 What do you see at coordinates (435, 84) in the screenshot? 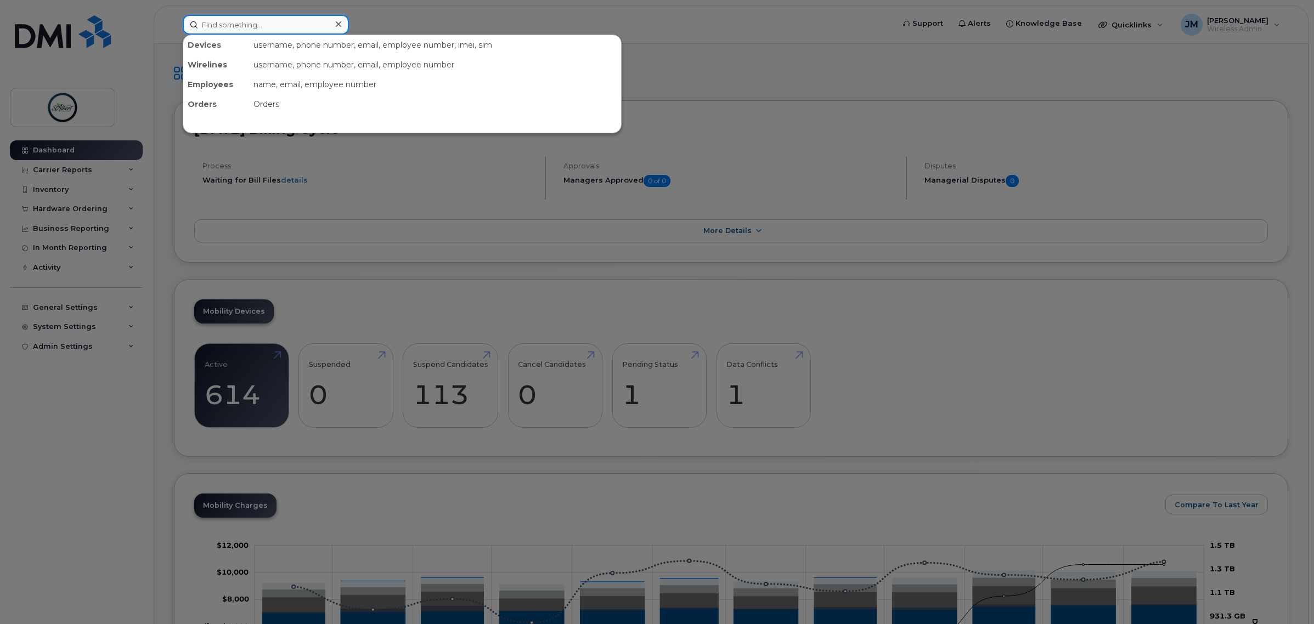
I see `div: name, email, employee number` at bounding box center [435, 84].